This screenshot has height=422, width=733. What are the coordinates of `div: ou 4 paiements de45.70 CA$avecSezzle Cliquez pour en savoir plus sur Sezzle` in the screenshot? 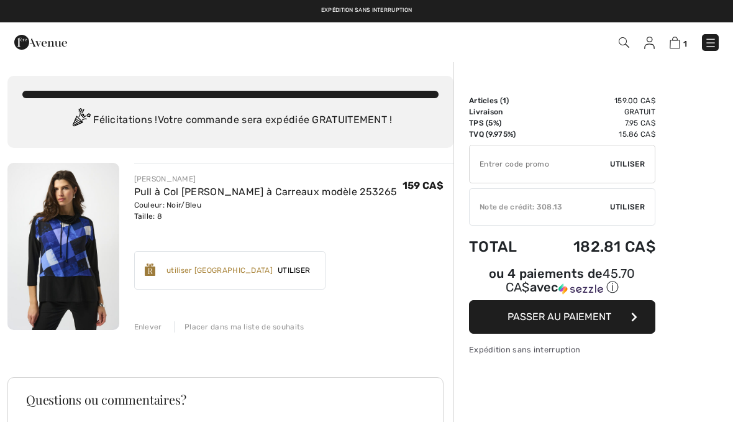 It's located at (562, 284).